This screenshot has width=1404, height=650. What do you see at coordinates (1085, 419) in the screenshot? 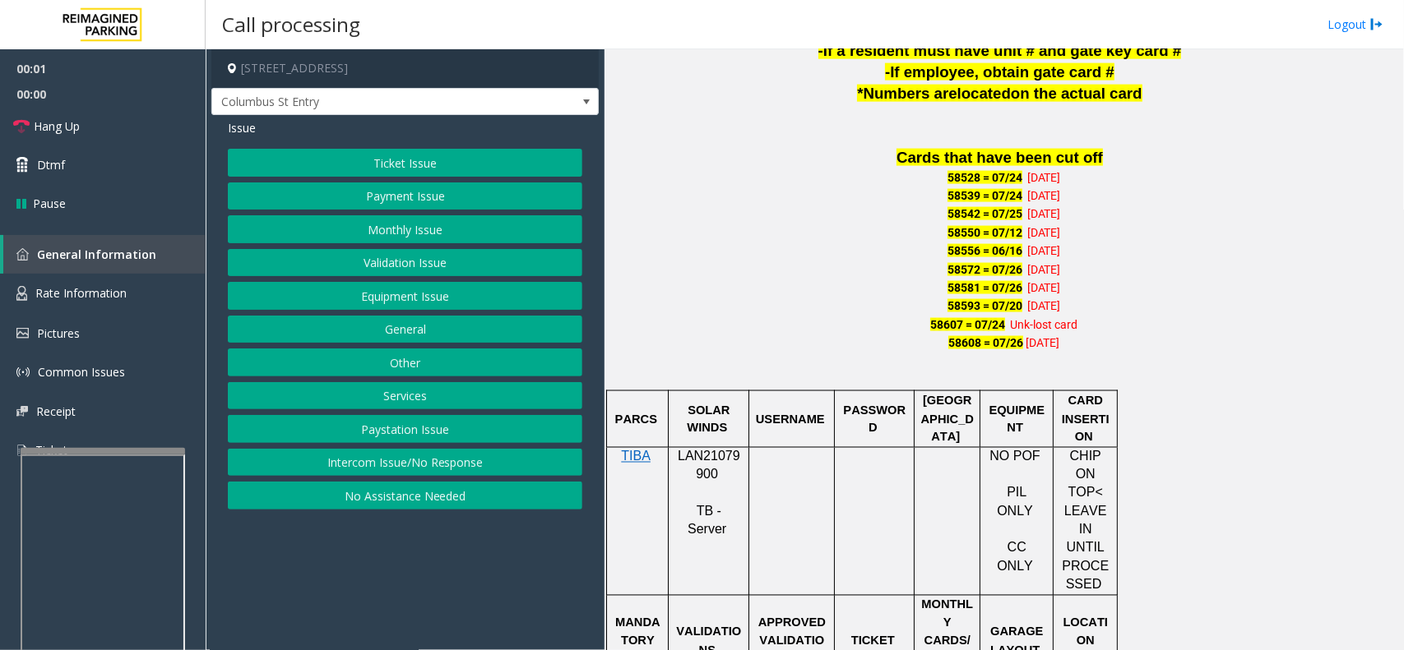
I see `span: CARD INSERTION` at bounding box center [1085, 419].